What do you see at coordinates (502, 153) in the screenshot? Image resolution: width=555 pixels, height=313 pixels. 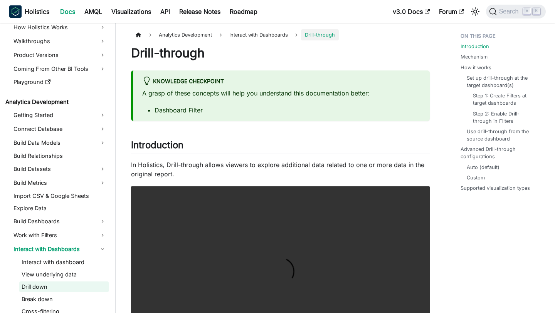 I see `a: Advanced Drill-through configurations` at bounding box center [502, 153].